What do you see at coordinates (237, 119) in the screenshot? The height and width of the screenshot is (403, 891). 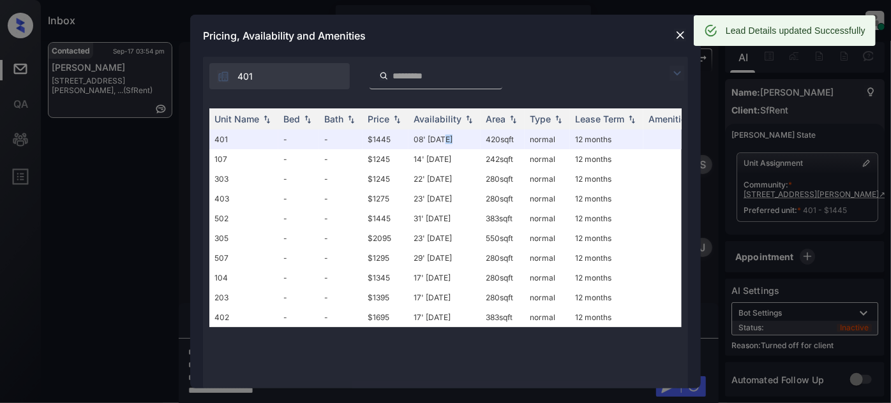 I see `div: Unit Name` at bounding box center [237, 119].